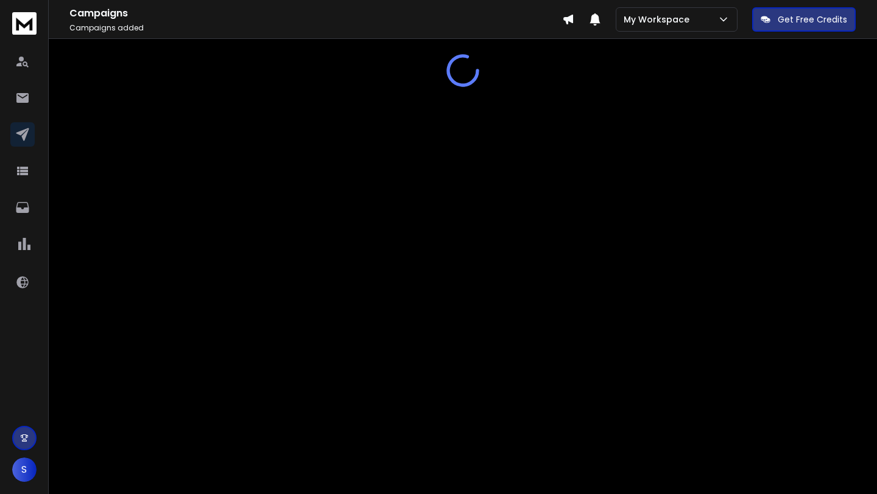 This screenshot has width=877, height=494. I want to click on h1: Campaigns, so click(315, 13).